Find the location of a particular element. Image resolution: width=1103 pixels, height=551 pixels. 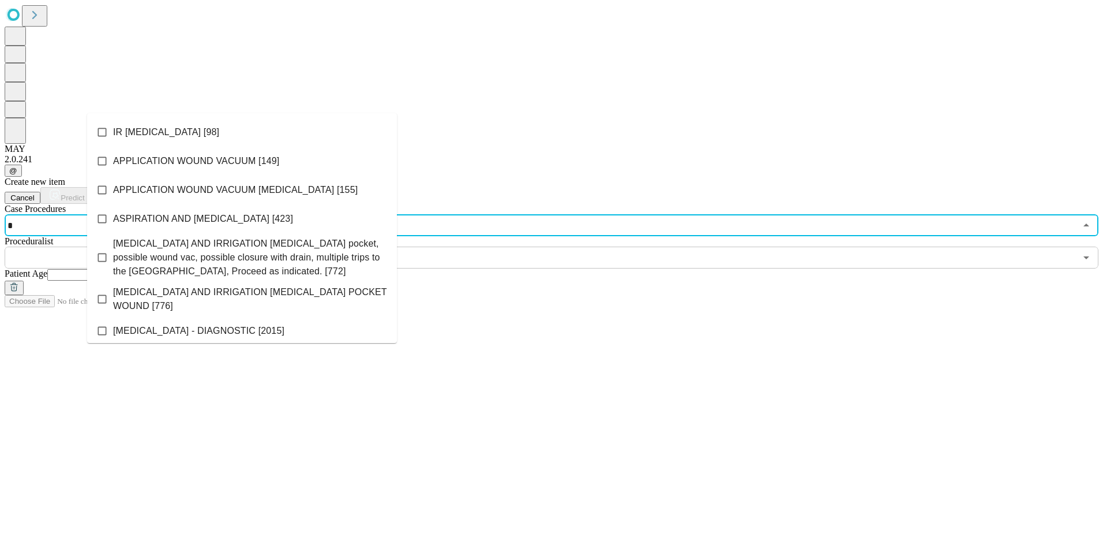

div: MAY is located at coordinates (552, 149).